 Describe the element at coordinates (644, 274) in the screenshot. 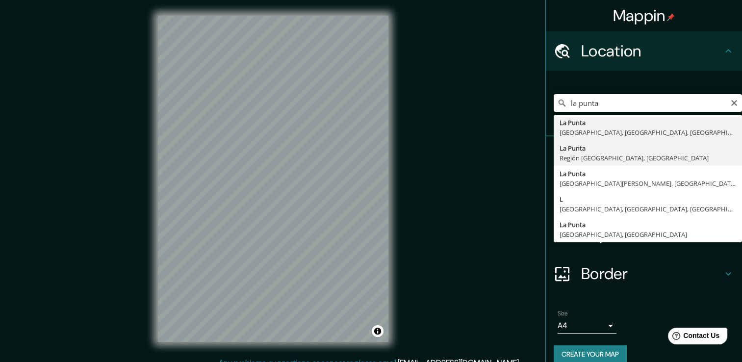

I see `div: Border` at that location.